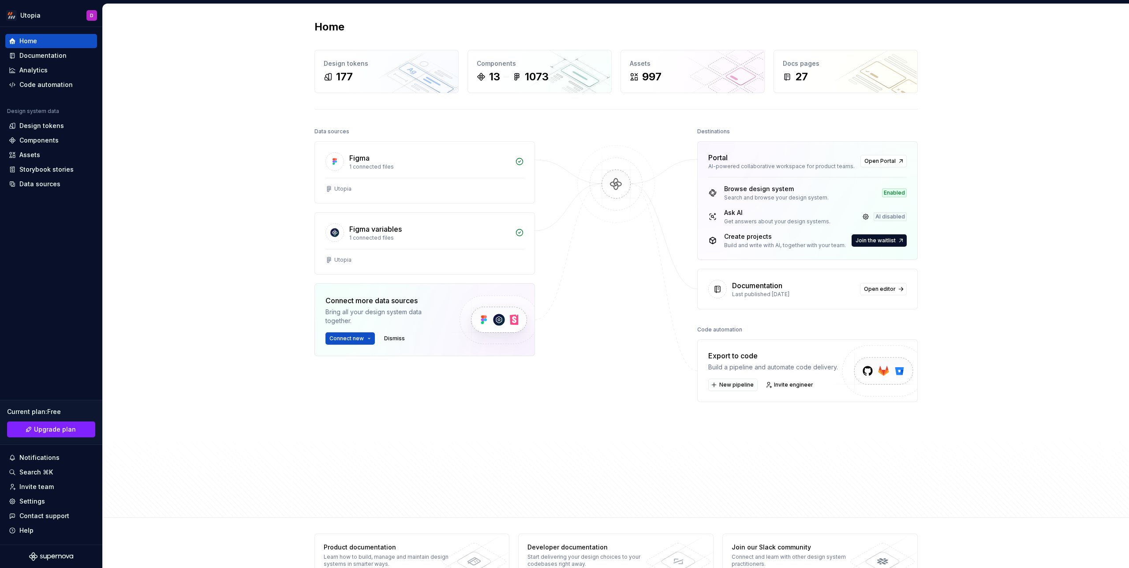 The width and height of the screenshot is (1129, 568). What do you see at coordinates (51, 126) in the screenshot?
I see `a: Design tokens` at bounding box center [51, 126].